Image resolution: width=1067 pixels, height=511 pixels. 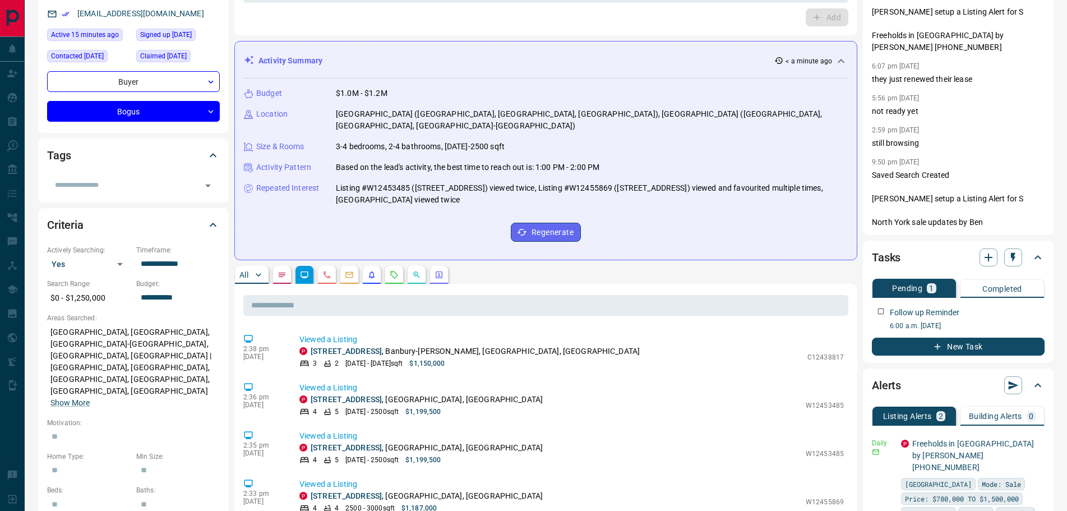 What do you see at coordinates (372, 275) in the screenshot?
I see `svg: Listing Alerts` at bounding box center [372, 275].